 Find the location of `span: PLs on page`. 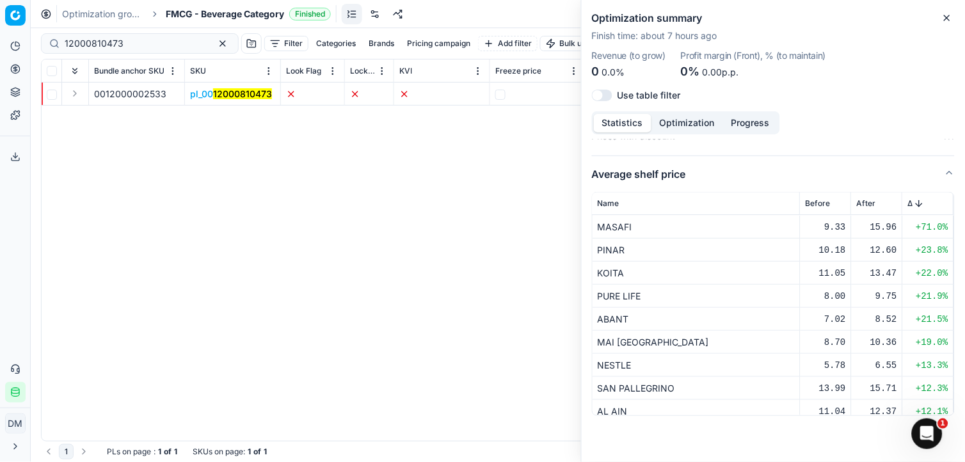

span: PLs on page is located at coordinates (129, 452).